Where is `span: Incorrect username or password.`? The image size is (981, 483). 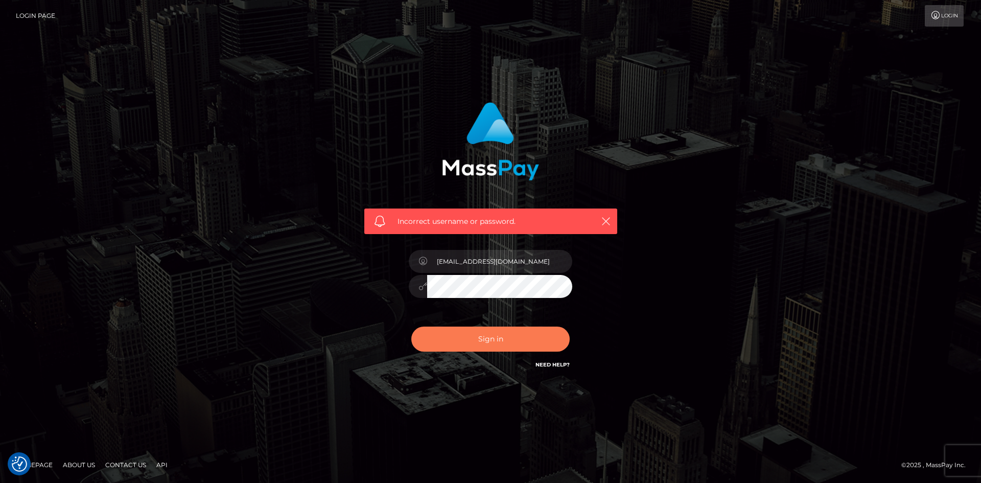
span: Incorrect username or password. is located at coordinates (491, 221).